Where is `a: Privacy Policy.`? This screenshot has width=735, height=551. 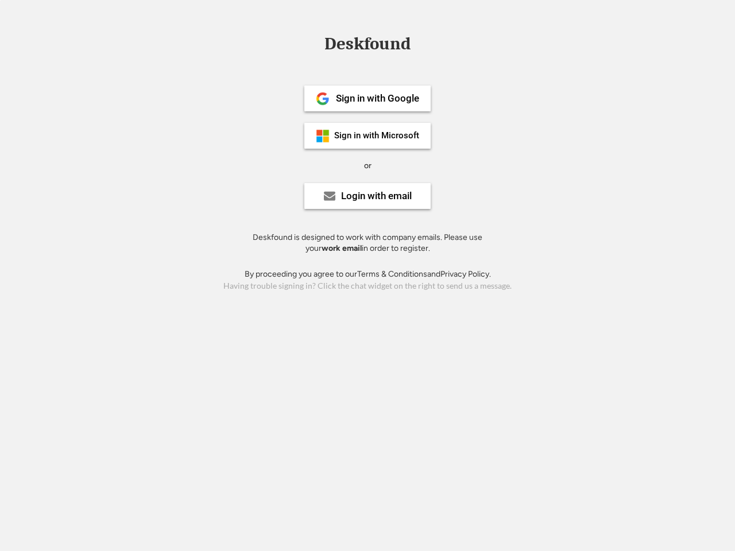
a: Privacy Policy. is located at coordinates (466, 274).